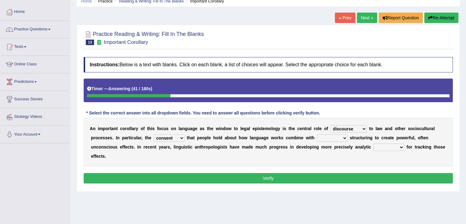 This screenshot has height=224, width=466. I want to click on b: Instructions:, so click(104, 64).